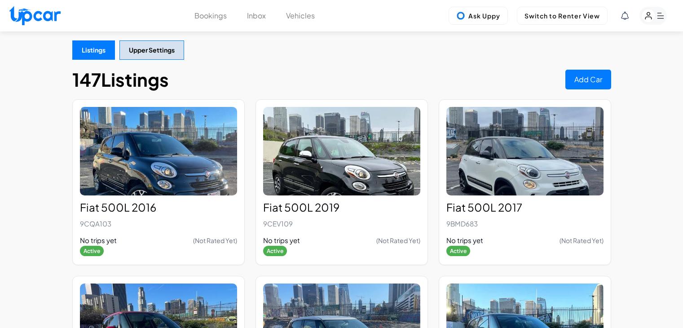 The image size is (683, 328). What do you see at coordinates (525, 224) in the screenshot?
I see `p: 9BMD683` at bounding box center [525, 224].